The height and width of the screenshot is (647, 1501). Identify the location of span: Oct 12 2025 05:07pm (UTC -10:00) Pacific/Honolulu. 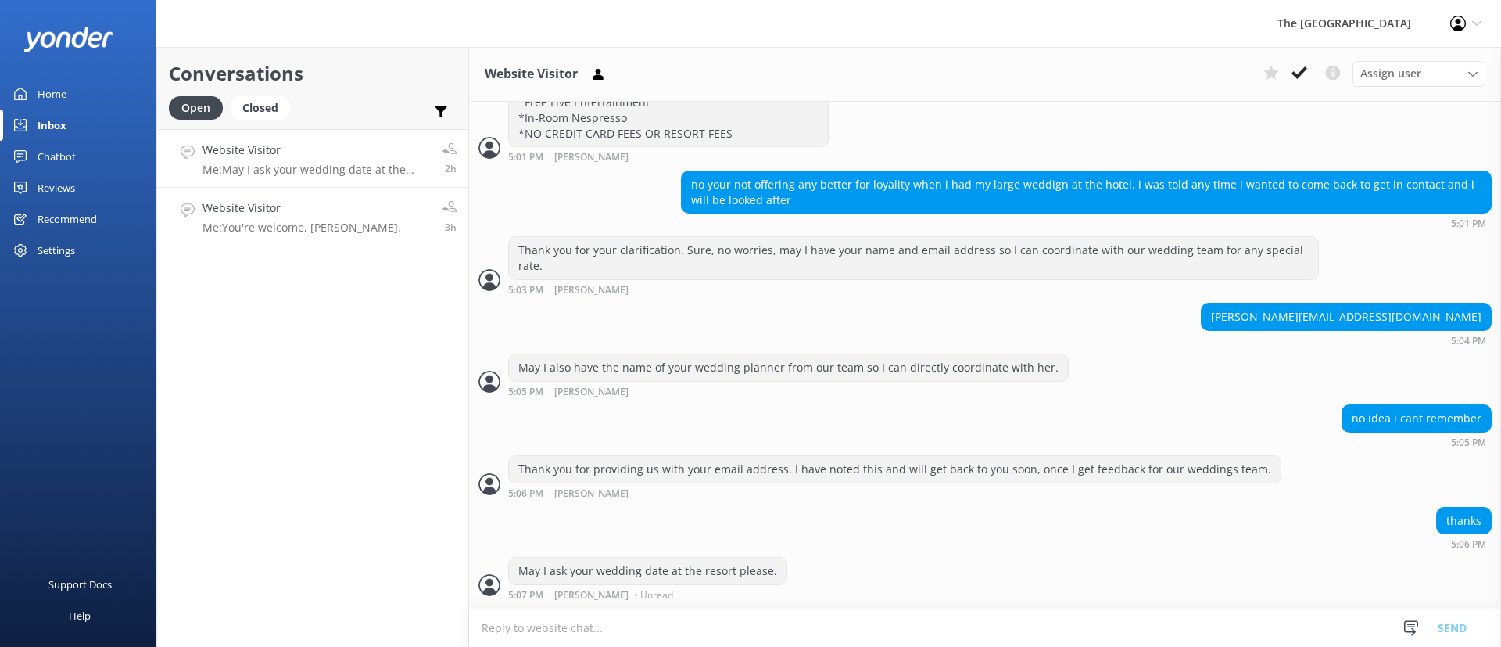
(450, 168).